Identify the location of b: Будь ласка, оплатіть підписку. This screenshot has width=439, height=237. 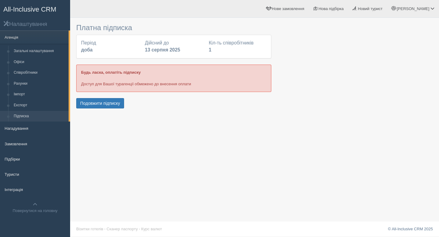
(111, 72).